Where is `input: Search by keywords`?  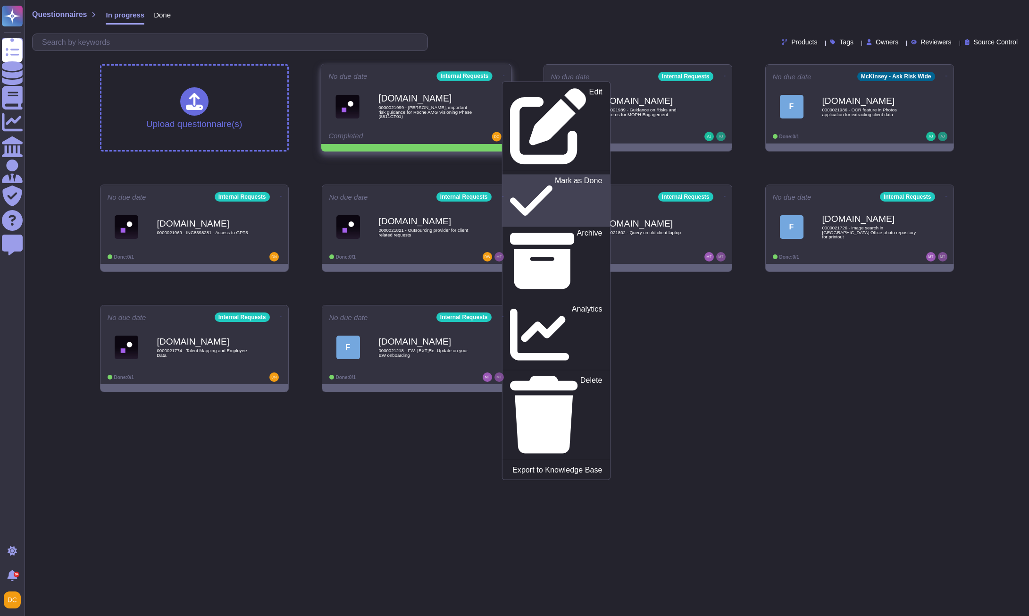 input: Search by keywords is located at coordinates (232, 42).